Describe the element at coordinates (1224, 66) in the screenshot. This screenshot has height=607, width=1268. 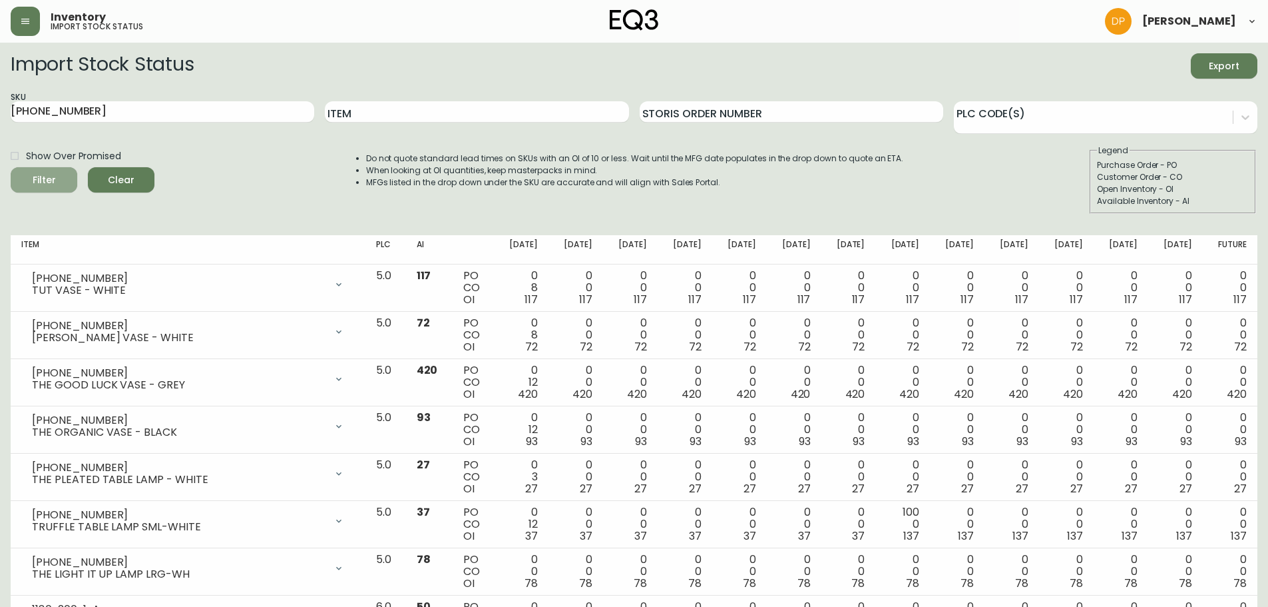
I see `button: Export` at that location.